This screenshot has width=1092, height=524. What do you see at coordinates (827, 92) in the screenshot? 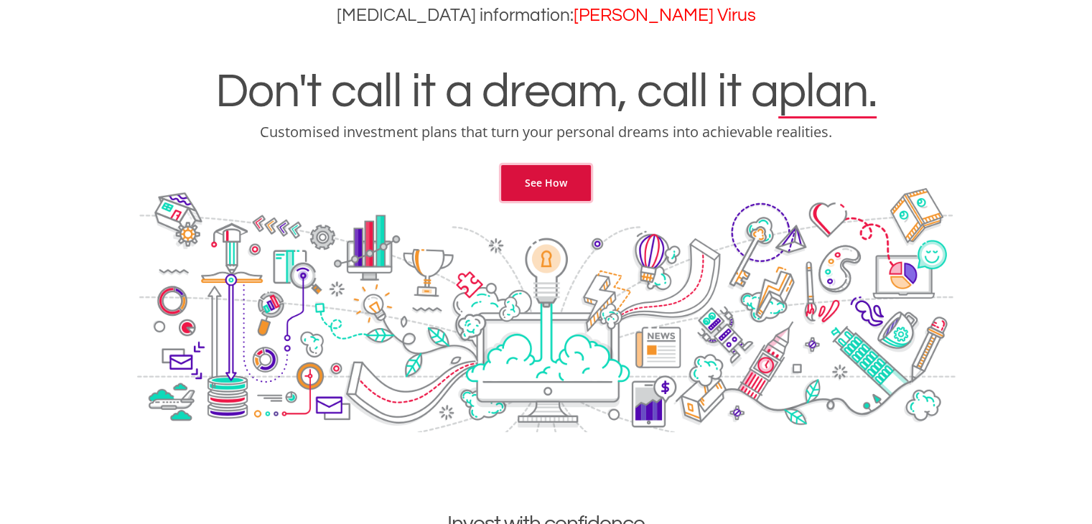
I see `span: plan.` at bounding box center [827, 92].